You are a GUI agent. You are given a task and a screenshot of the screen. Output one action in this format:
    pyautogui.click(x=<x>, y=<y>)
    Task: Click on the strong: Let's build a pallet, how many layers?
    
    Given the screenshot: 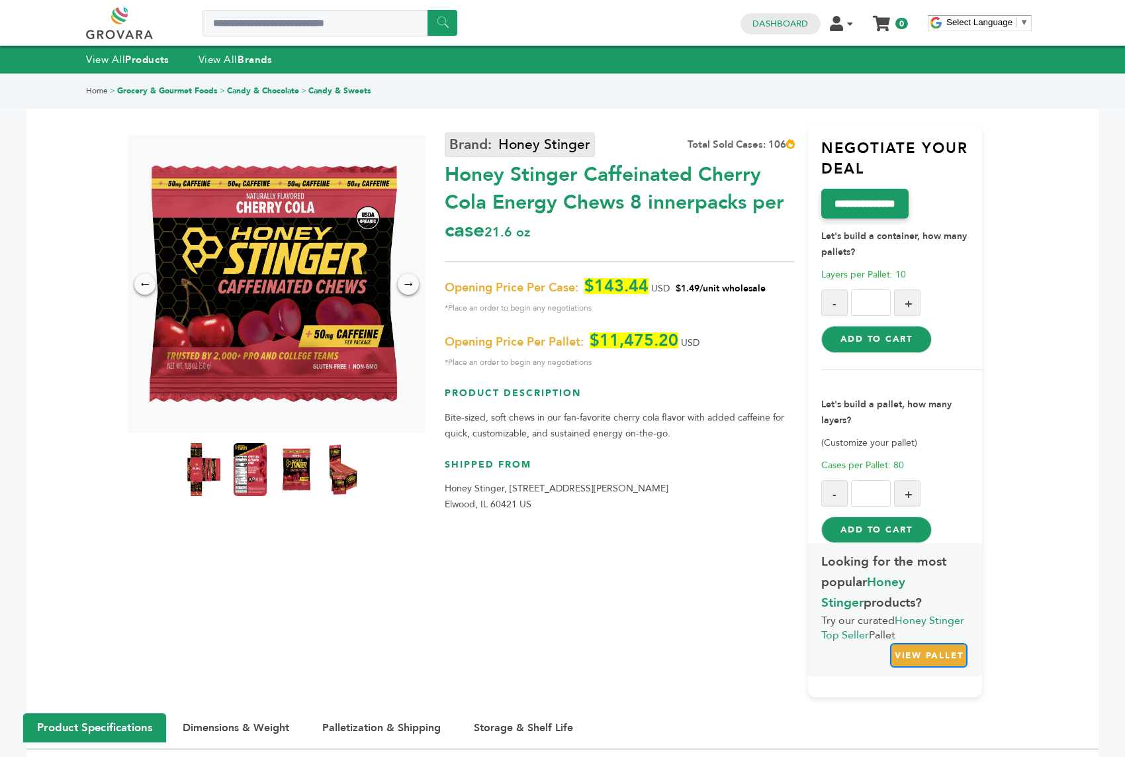 What is the action you would take?
    pyautogui.click(x=886, y=412)
    